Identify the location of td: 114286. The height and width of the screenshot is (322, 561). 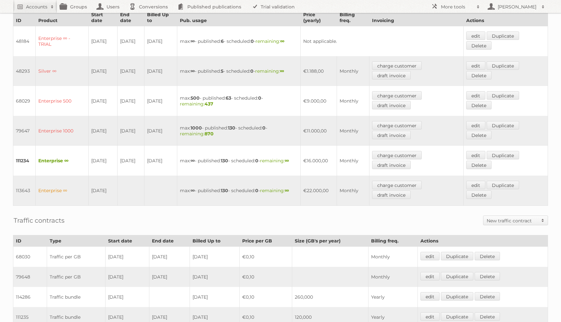
(30, 297).